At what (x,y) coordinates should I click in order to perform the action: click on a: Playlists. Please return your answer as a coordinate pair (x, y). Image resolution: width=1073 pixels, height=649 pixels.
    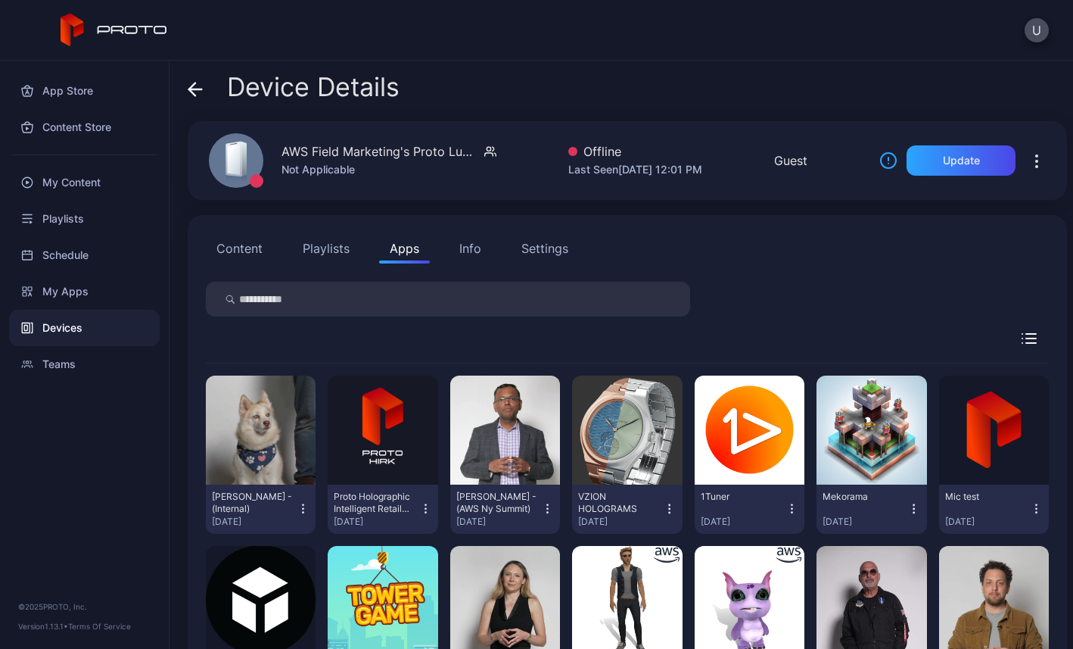
    Looking at the image, I should click on (84, 219).